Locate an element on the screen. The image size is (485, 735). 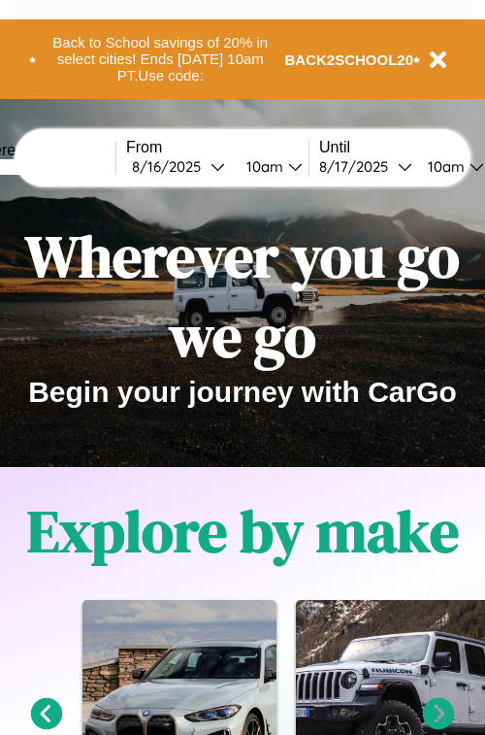
div: 8 / 17 / 2025 is located at coordinates (358, 166).